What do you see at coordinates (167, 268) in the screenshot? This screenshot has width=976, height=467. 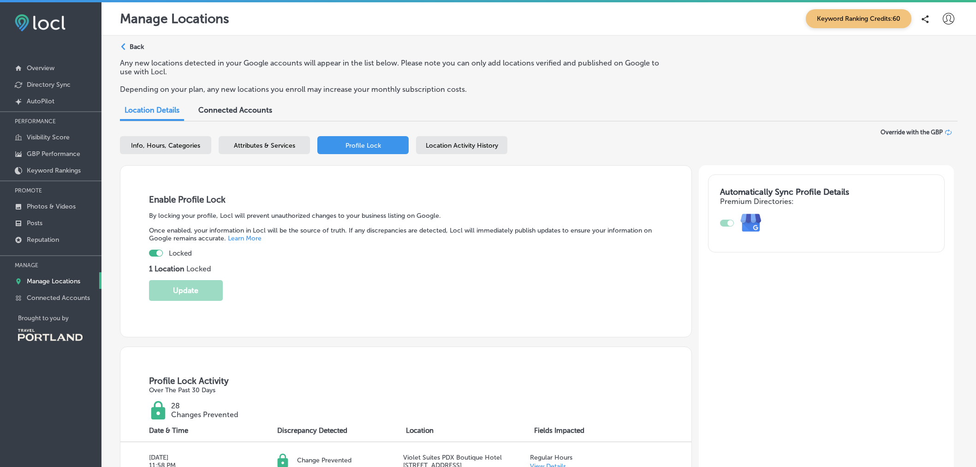 I see `strong: 1 Location` at bounding box center [167, 268].